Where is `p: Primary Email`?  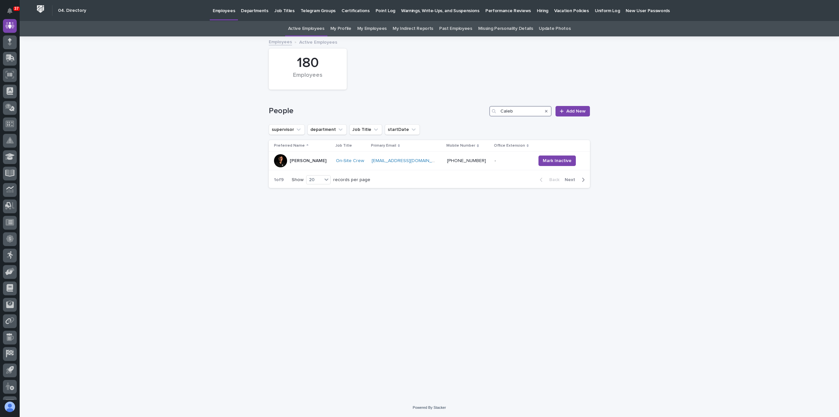 p: Primary Email is located at coordinates (384, 146).